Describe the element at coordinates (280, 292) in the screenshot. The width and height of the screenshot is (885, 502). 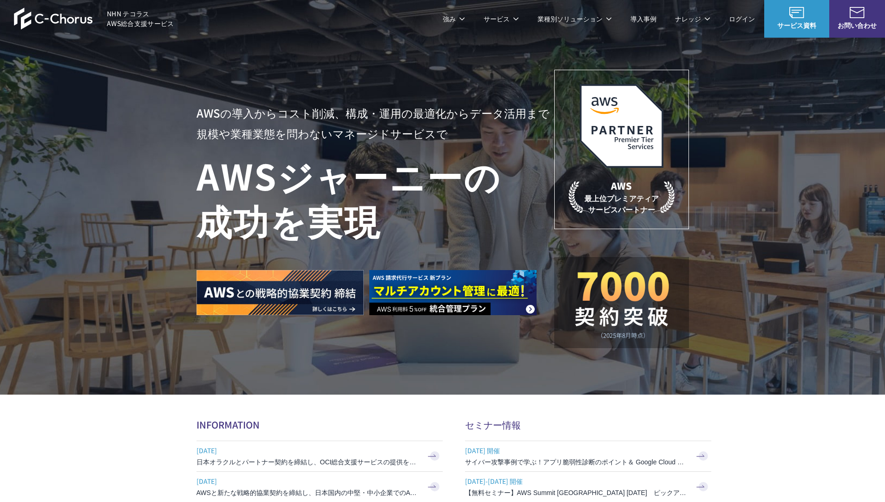
I see `img: AWSとの戦略的協業契約 締結` at that location.